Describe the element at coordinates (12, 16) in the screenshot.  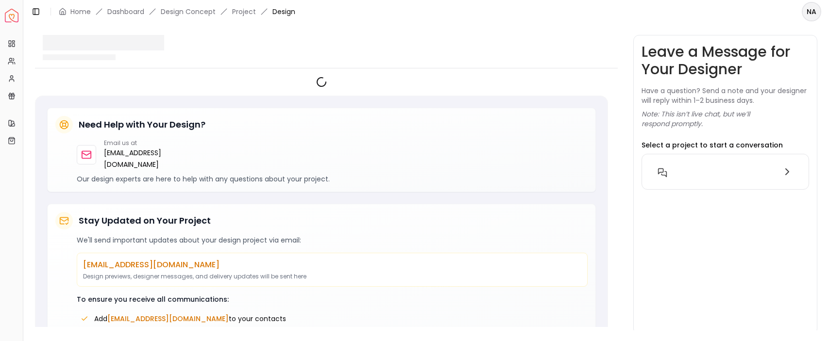
I see `a: Spacejoy` at that location.